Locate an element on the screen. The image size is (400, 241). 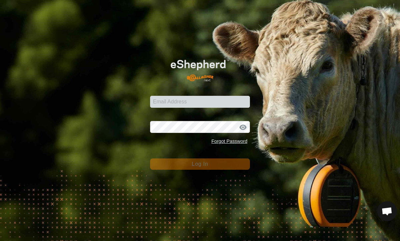
img: E-shepherd Logo is located at coordinates (200, 68).